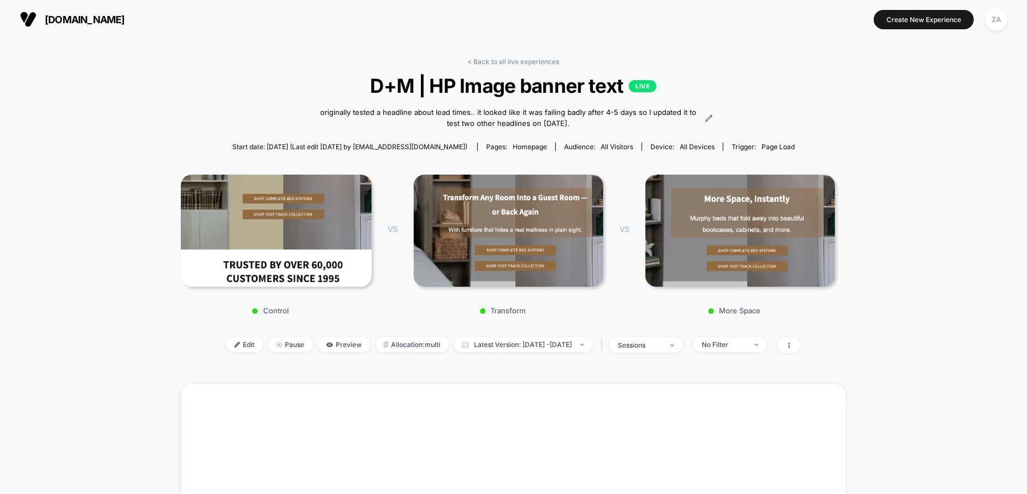  What do you see at coordinates (763, 147) in the screenshot?
I see `div: Trigger:` at bounding box center [763, 147].